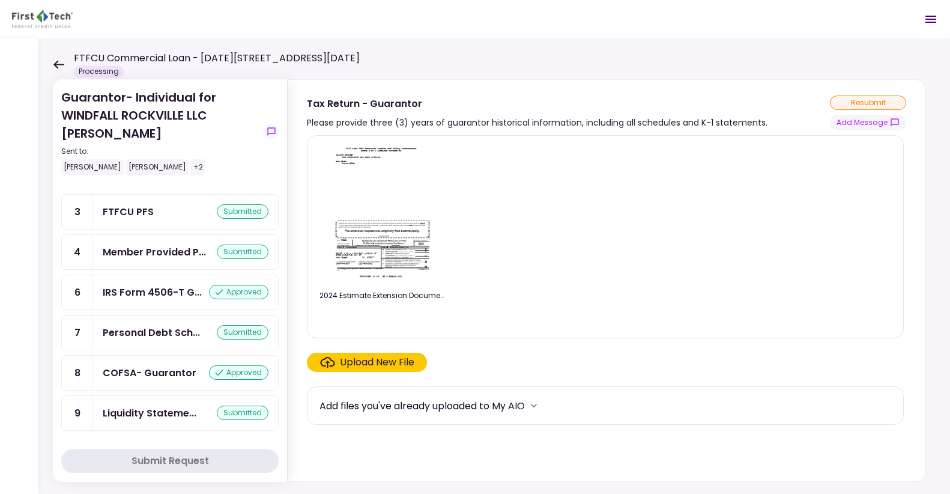 The width and height of the screenshot is (950, 494). Describe the element at coordinates (170, 413) in the screenshot. I see `a: 9Liquidity Statements - Guarantorsubmitted` at that location.